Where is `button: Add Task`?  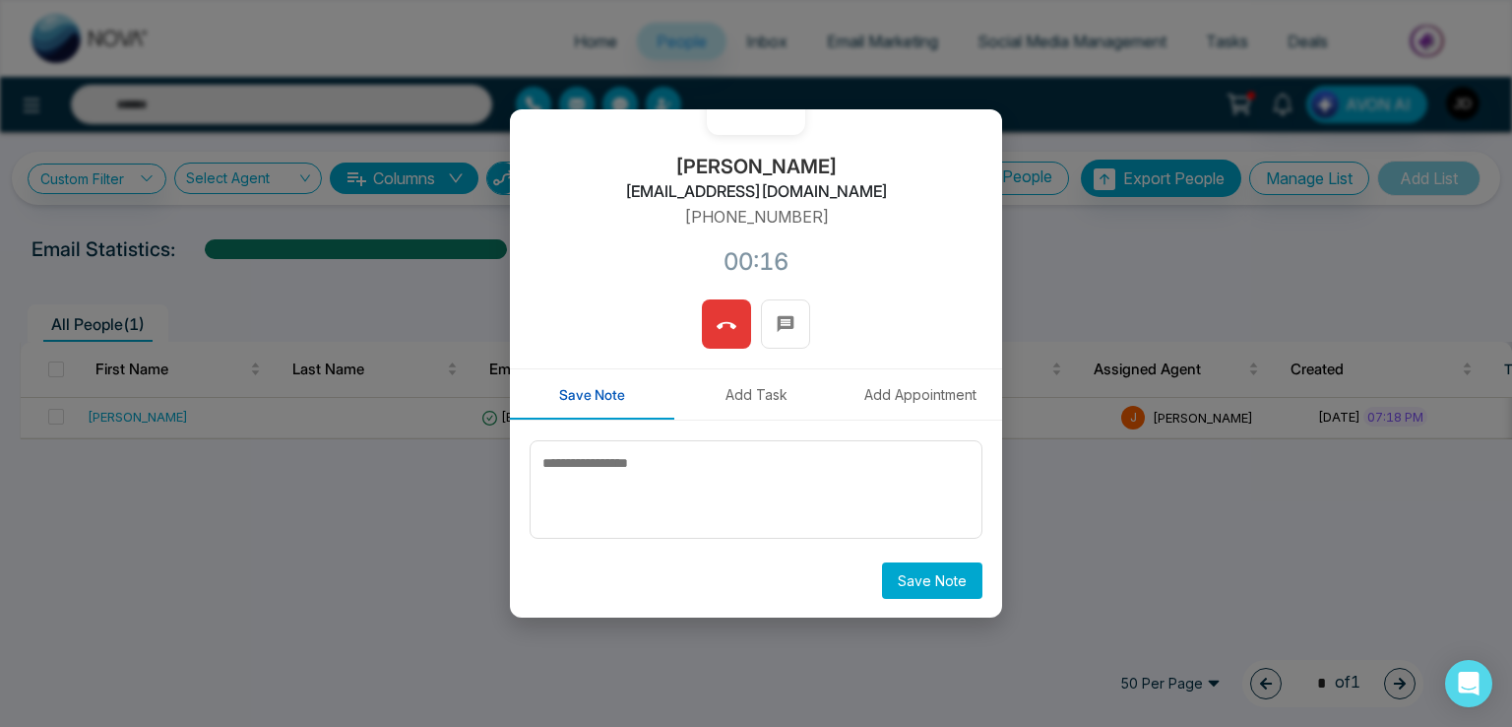
button: Add Task is located at coordinates (756, 394).